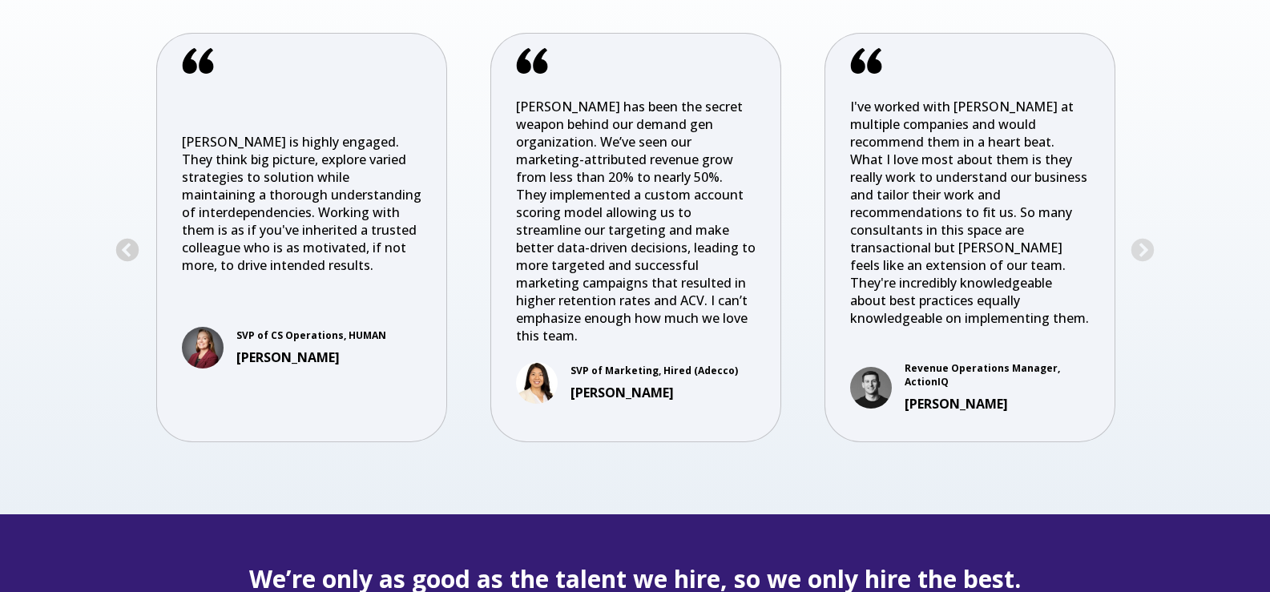 This screenshot has height=592, width=1270. I want to click on img: 1642177567477, so click(203, 348).